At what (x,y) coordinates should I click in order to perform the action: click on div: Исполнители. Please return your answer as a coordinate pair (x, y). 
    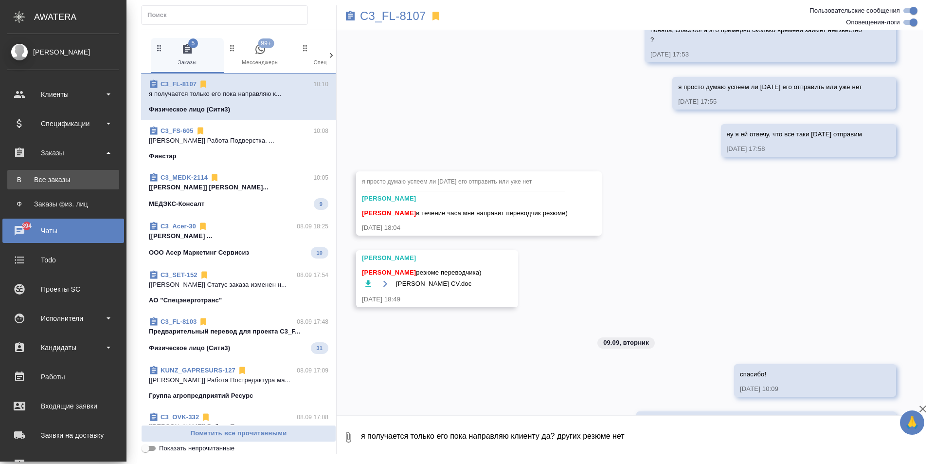
    Looking at the image, I should click on (63, 318).